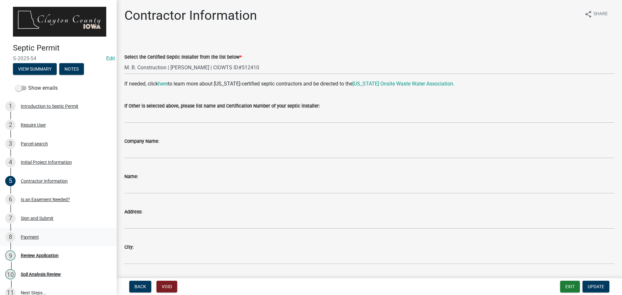 The height and width of the screenshot is (295, 622). Describe the element at coordinates (140, 287) in the screenshot. I see `button: Back` at that location.